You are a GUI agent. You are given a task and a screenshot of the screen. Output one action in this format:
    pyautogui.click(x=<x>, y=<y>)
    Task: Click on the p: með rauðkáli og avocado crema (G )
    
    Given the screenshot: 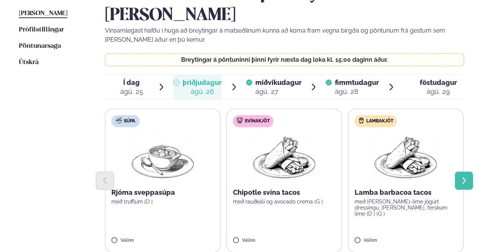 What is the action you would take?
    pyautogui.click(x=284, y=201)
    